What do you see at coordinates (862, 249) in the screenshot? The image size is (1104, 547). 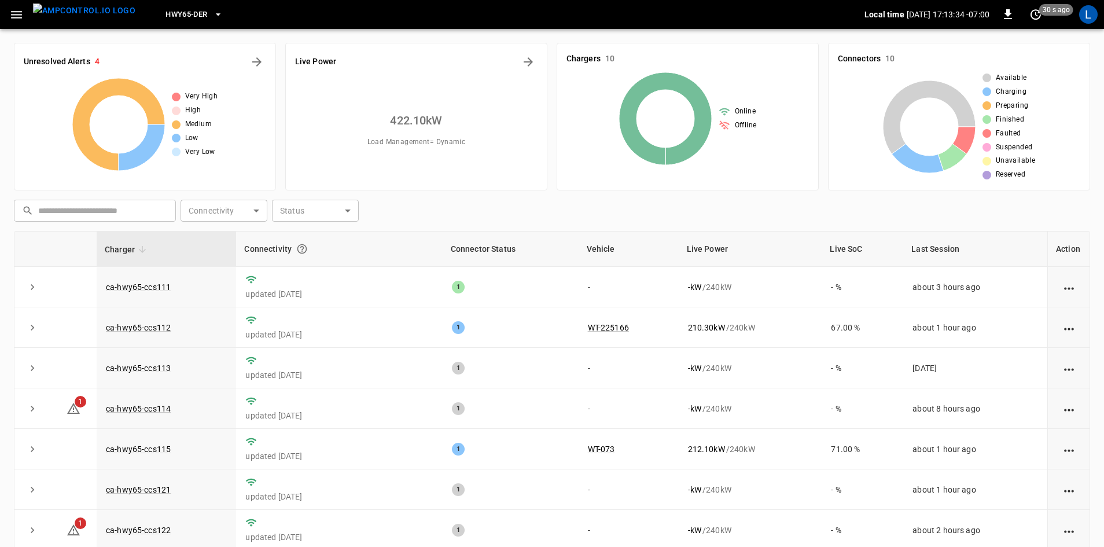 I see `th: Live SoC` at bounding box center [862, 249].